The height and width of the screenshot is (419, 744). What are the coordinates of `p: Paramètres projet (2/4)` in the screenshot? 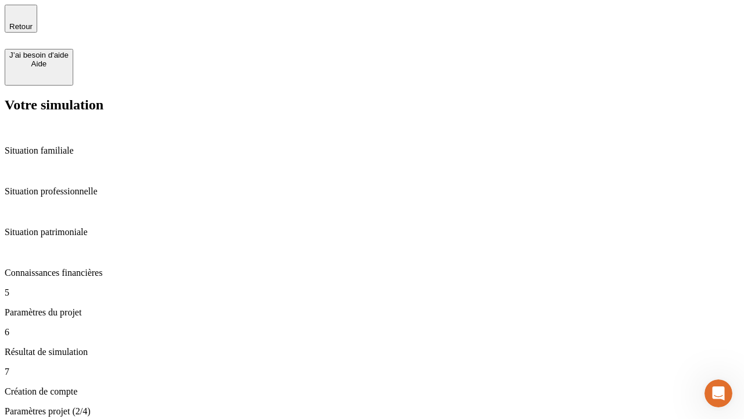 It's located at (372, 411).